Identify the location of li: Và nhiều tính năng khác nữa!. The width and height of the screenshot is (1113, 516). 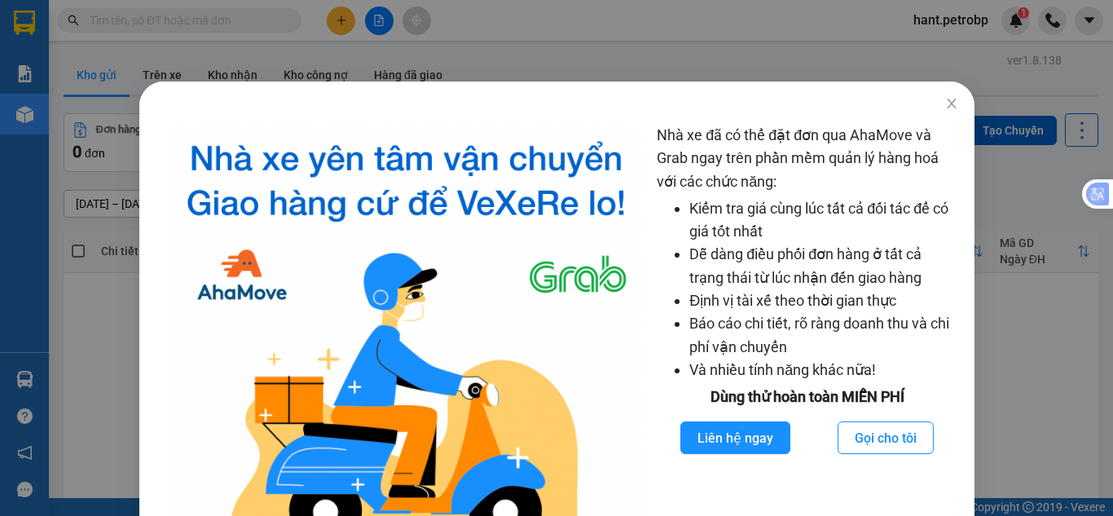
(823, 370).